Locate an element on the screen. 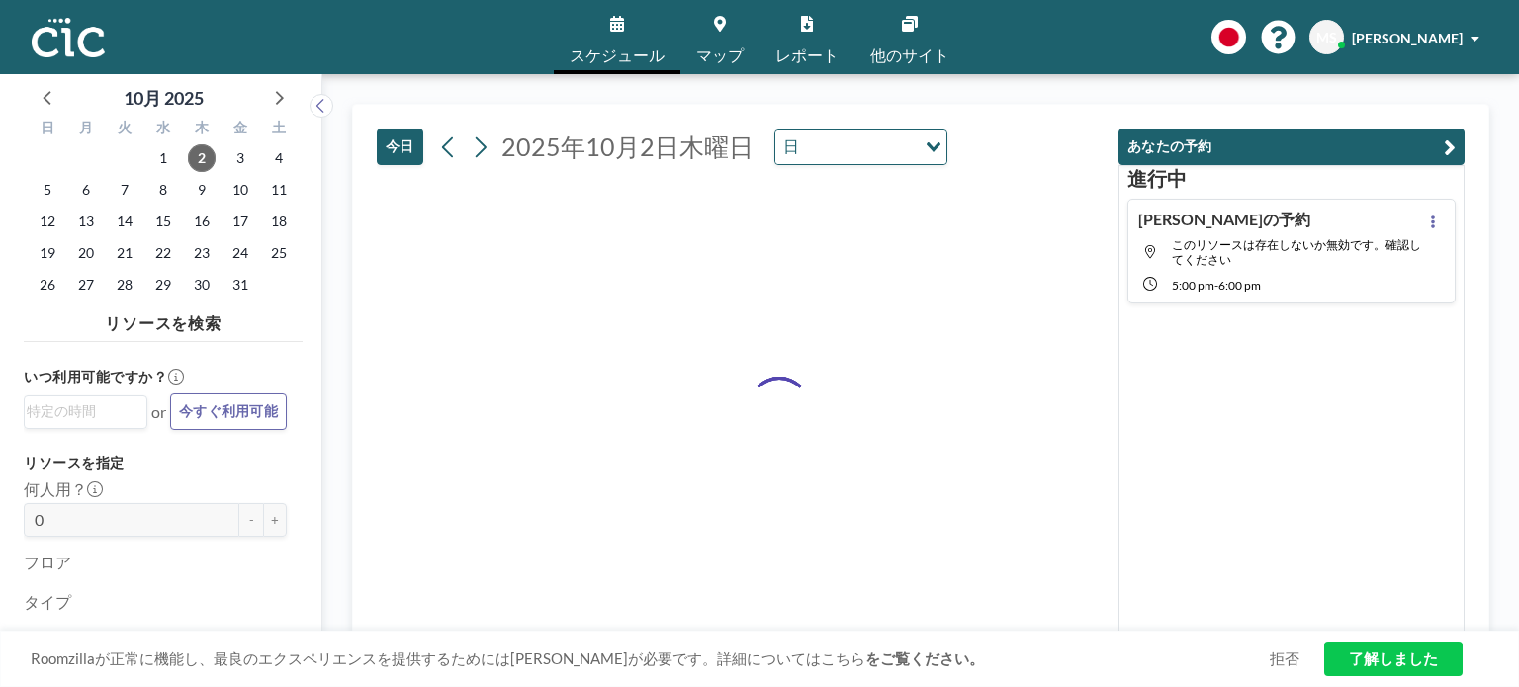  span: 2025年10月3日金曜日 is located at coordinates (240, 158).